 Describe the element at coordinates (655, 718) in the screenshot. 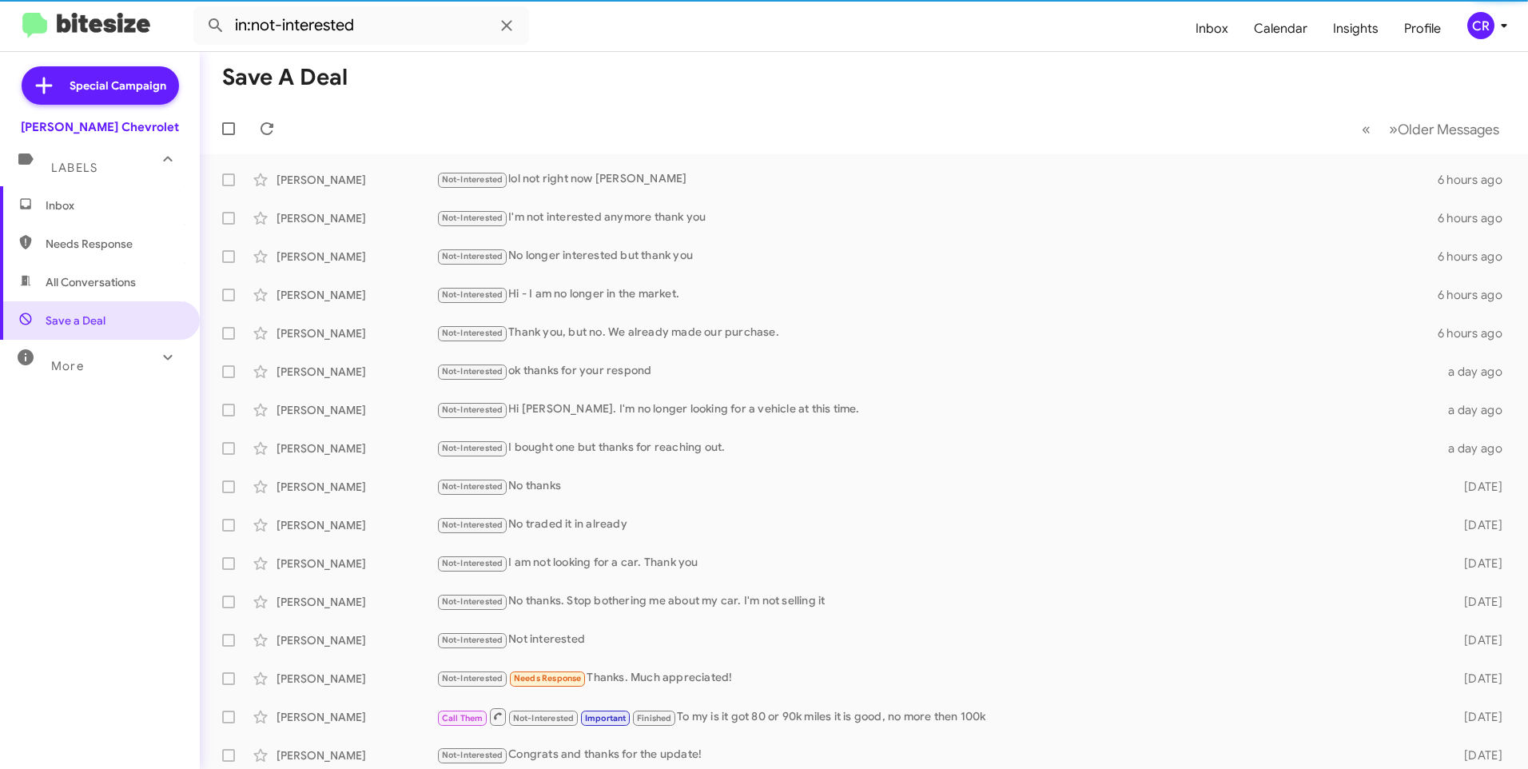

I see `span: Finished` at that location.